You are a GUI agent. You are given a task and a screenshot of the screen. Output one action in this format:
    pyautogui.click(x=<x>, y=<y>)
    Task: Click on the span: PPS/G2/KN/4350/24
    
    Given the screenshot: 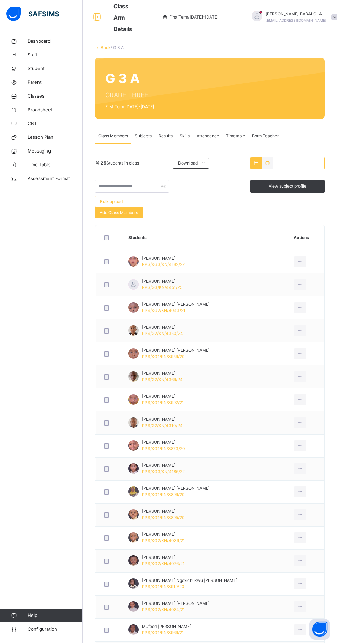 What is the action you would take?
    pyautogui.click(x=162, y=333)
    